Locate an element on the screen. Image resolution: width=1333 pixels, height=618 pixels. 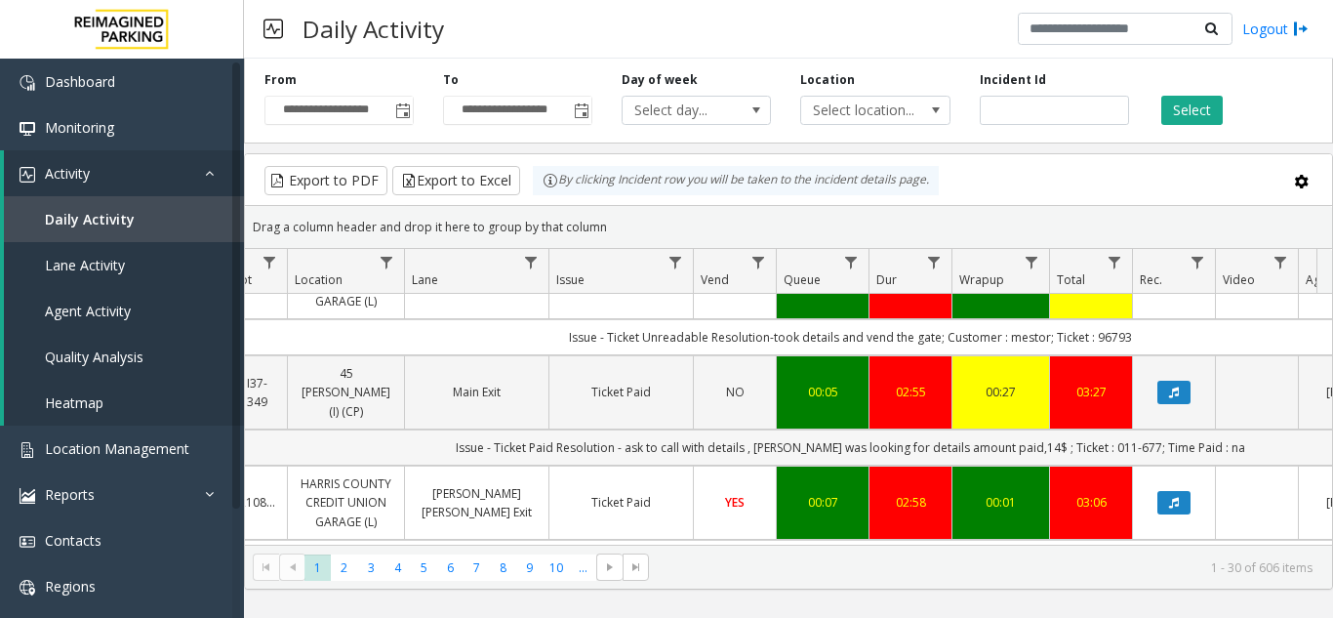
a: 02:55 is located at coordinates (911, 391).